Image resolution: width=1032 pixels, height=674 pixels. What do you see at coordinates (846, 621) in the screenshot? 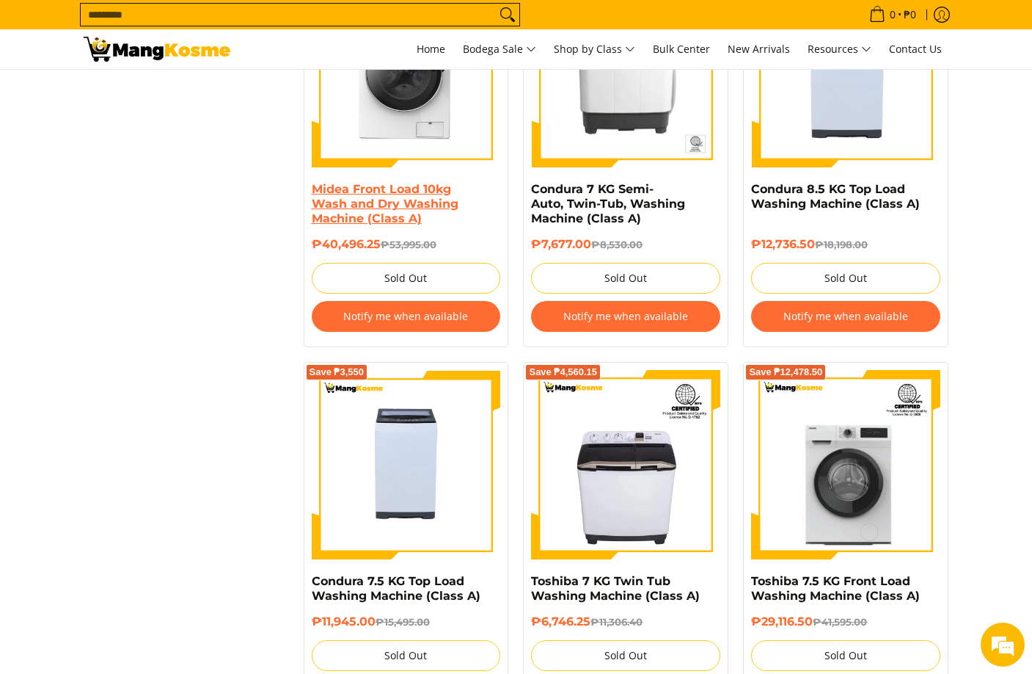
I see `h6: ₱29,116.50` at bounding box center [846, 621].